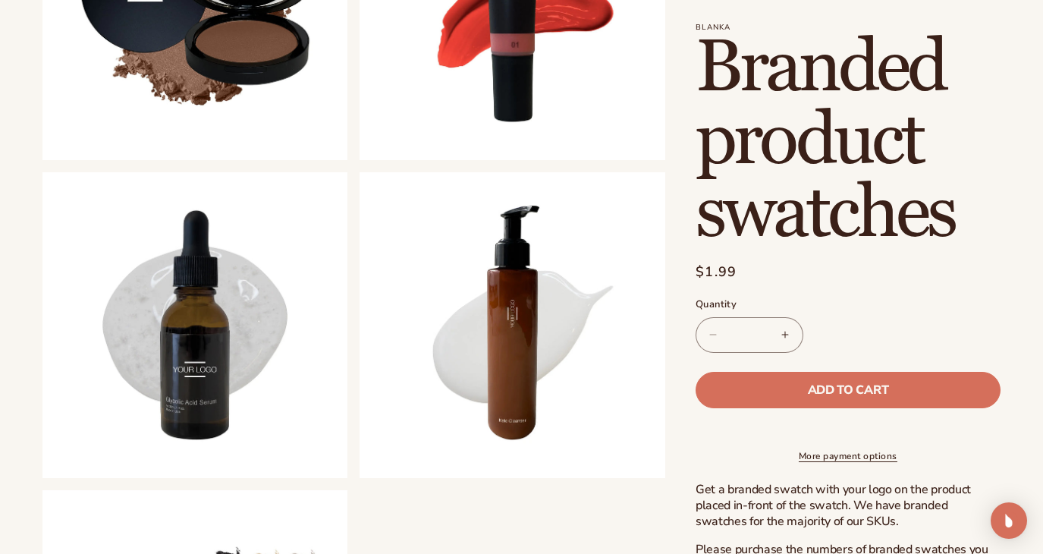  I want to click on h1: Branded product swatches, so click(848, 141).